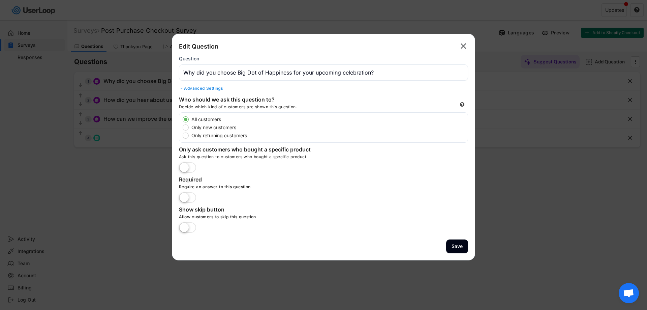 This screenshot has height=310, width=647. Describe the element at coordinates (189, 59) in the screenshot. I see `div: Question` at that location.